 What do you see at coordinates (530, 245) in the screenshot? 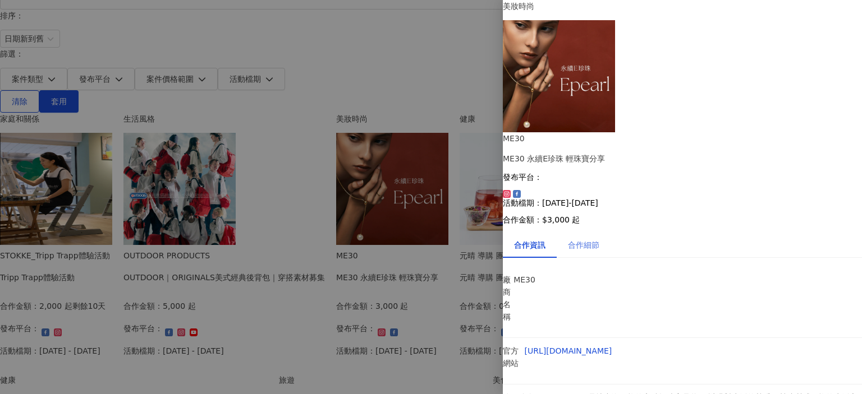
I see `div: 合作資訊` at bounding box center [530, 245].